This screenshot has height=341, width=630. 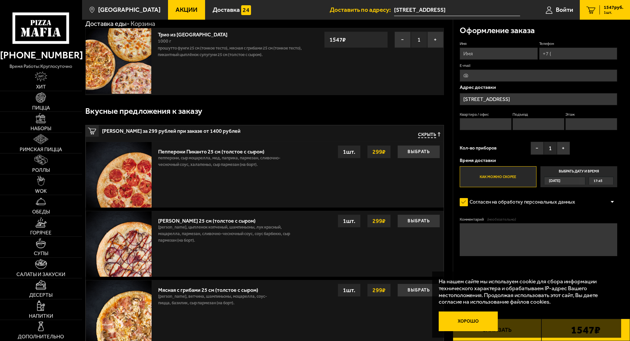 What do you see at coordinates (498, 177) in the screenshot?
I see `label: Как можно скорее` at bounding box center [498, 177].